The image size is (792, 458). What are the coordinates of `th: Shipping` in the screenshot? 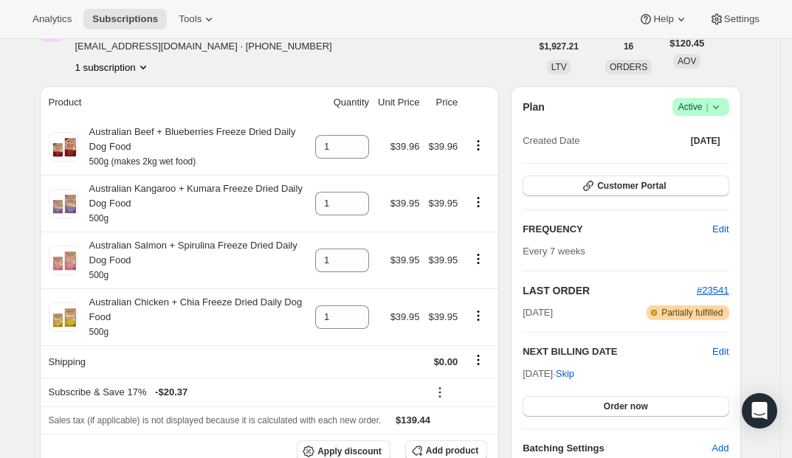 It's located at (176, 362).